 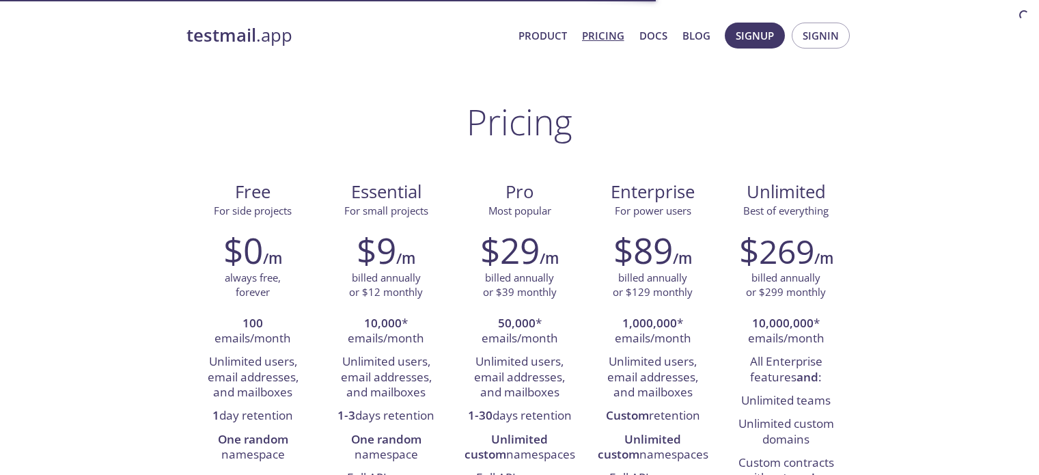 I want to click on span: Unlimited, so click(x=786, y=191).